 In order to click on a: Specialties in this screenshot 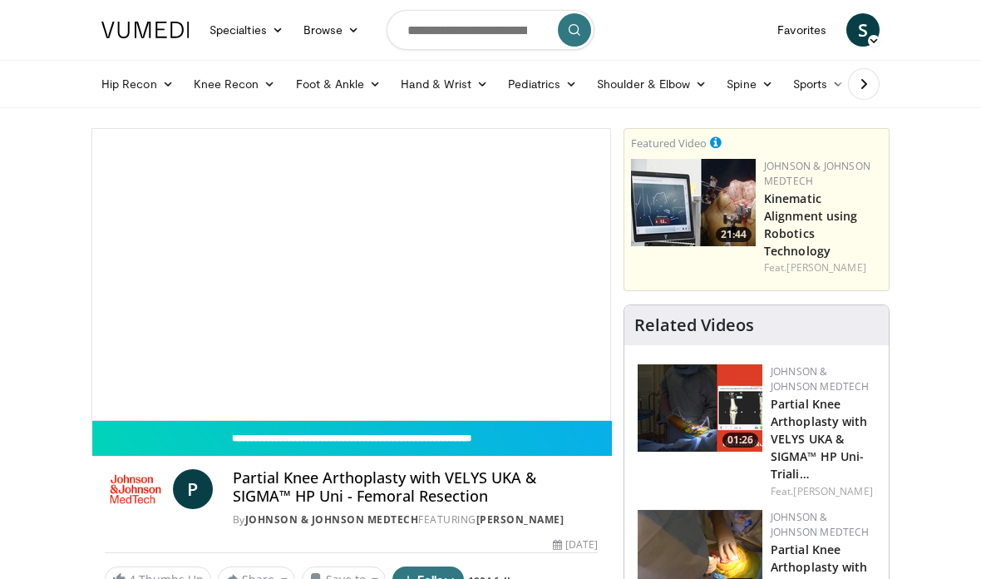, I will do `click(246, 30)`.